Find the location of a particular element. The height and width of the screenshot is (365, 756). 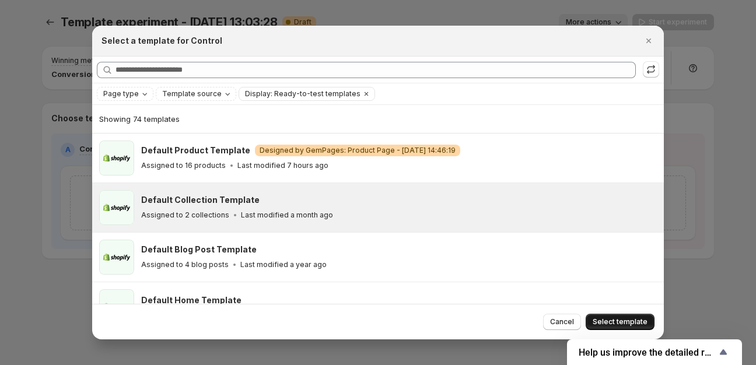

button: Select template is located at coordinates (620, 322).